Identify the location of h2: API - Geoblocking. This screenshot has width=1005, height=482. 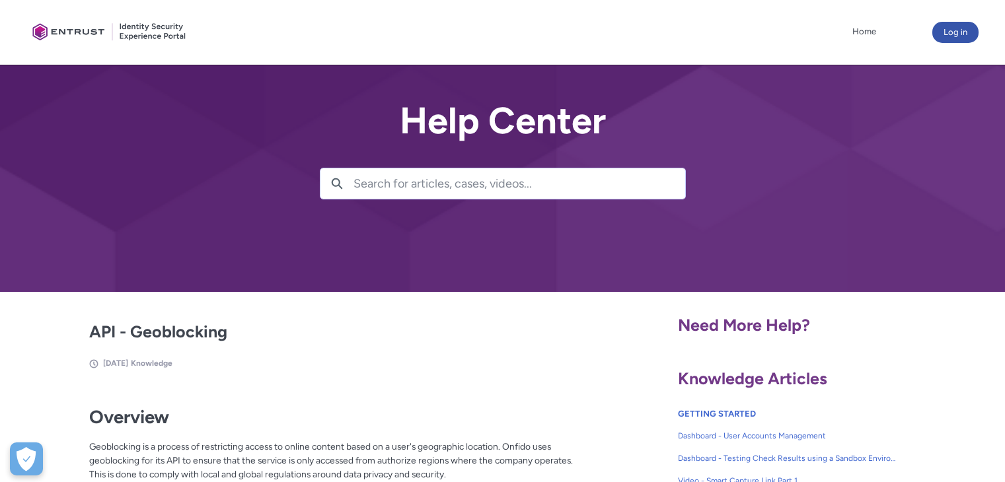
(335, 332).